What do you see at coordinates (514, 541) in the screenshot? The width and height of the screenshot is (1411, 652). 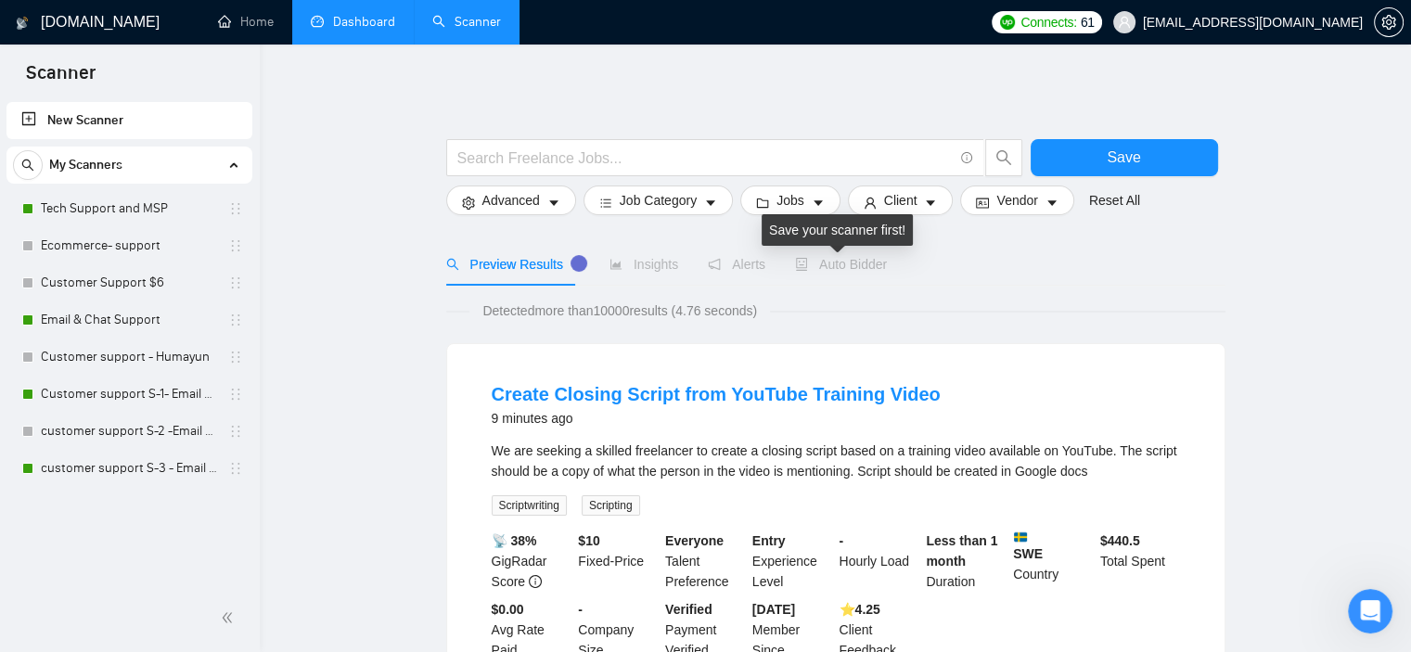 I see `b: 📡 38%` at bounding box center [514, 541].